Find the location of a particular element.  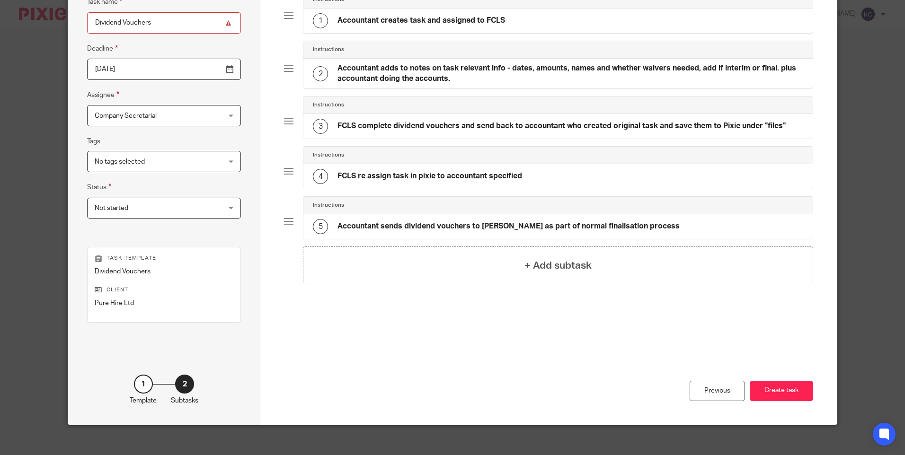

p: Dividend Vouchers is located at coordinates (164, 272).